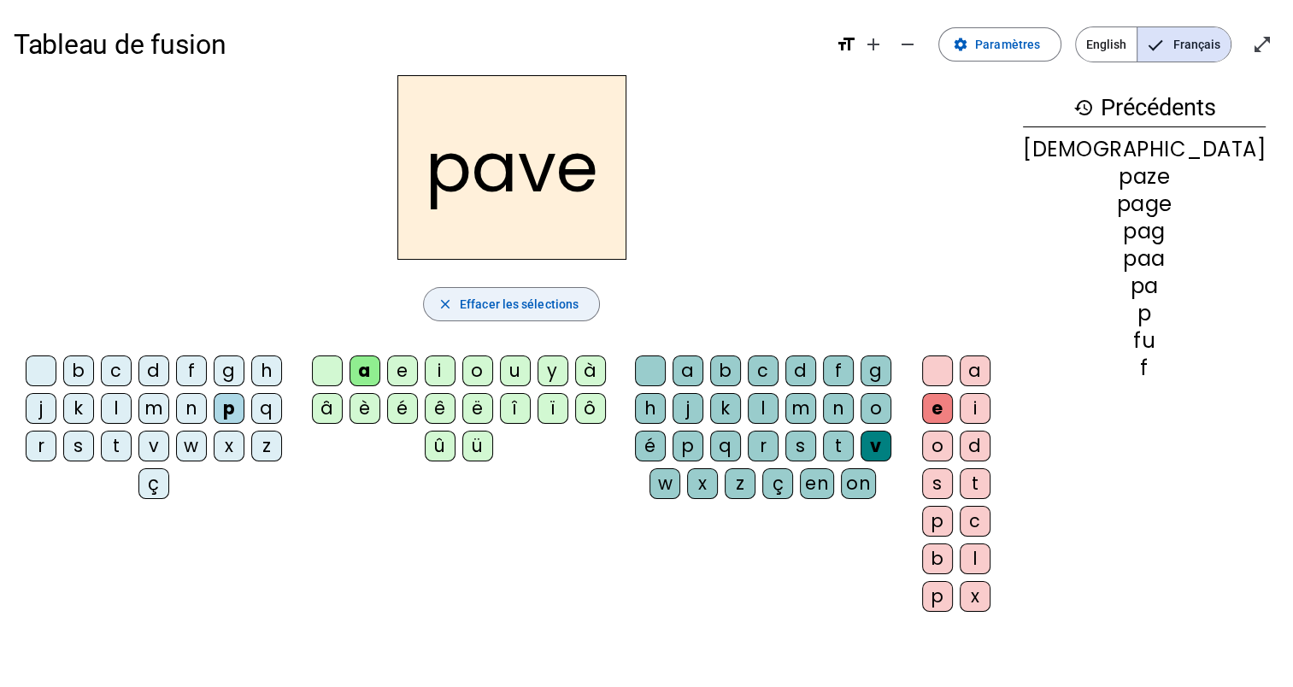  I want to click on div: u, so click(515, 371).